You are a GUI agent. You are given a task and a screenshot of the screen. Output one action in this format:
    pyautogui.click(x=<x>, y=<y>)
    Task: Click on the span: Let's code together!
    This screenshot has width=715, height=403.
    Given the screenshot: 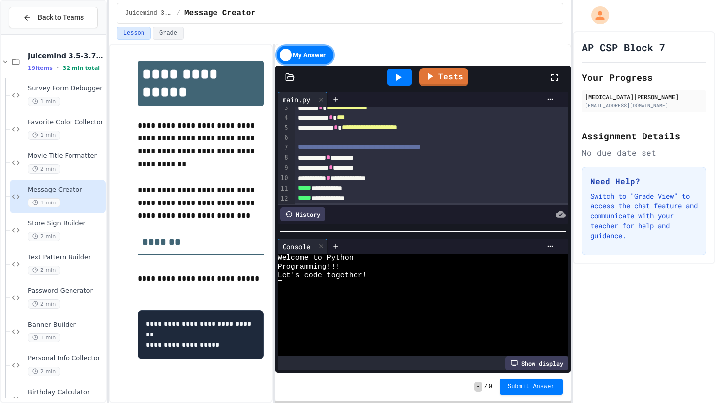 What is the action you would take?
    pyautogui.click(x=322, y=276)
    